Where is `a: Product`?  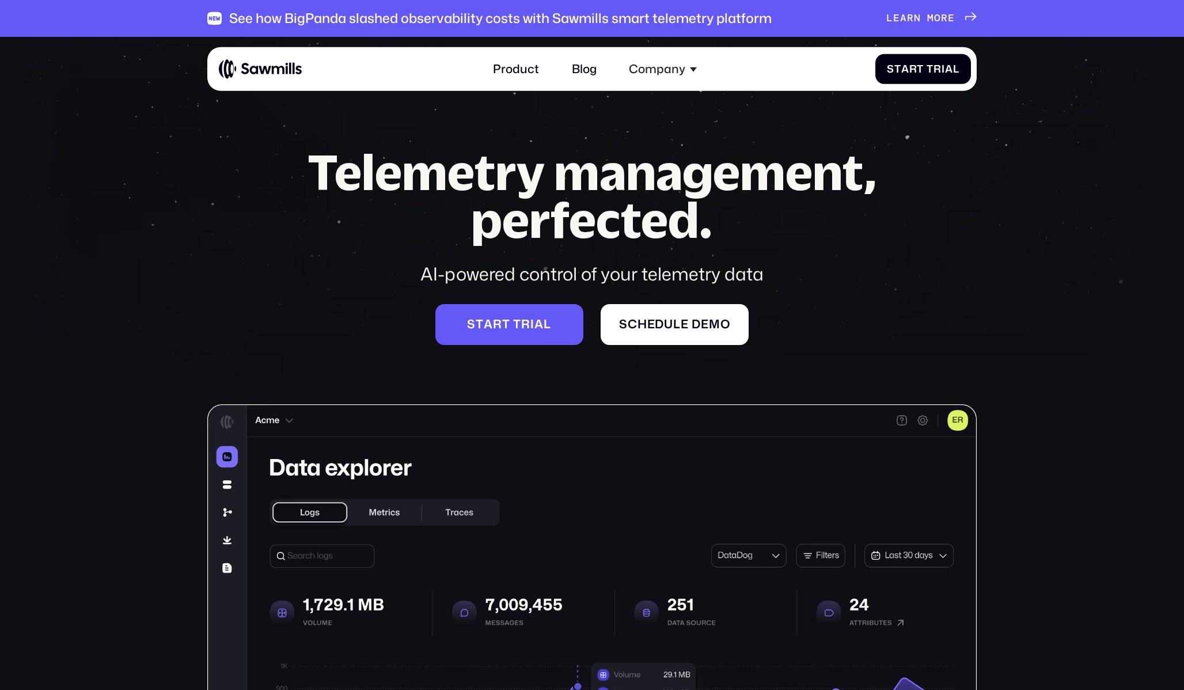
a: Product is located at coordinates (516, 69).